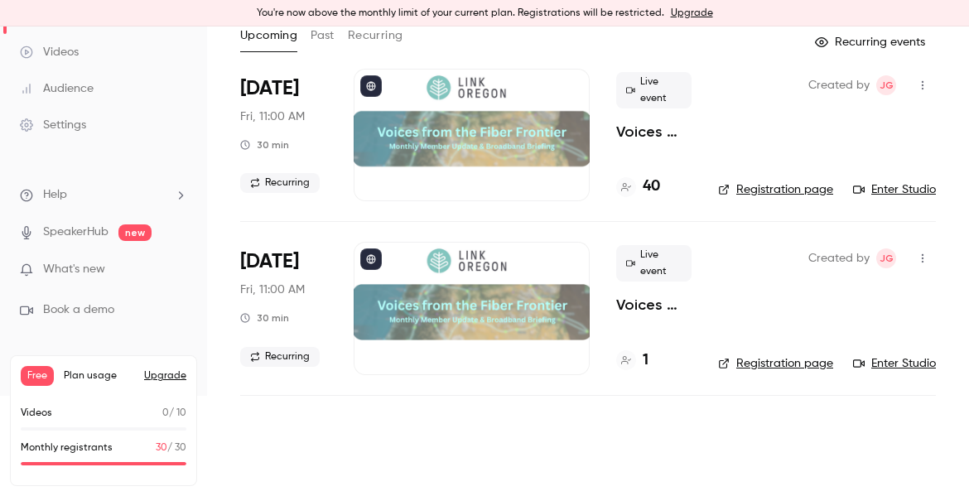  What do you see at coordinates (74, 269) in the screenshot?
I see `span: What's new` at bounding box center [74, 269].